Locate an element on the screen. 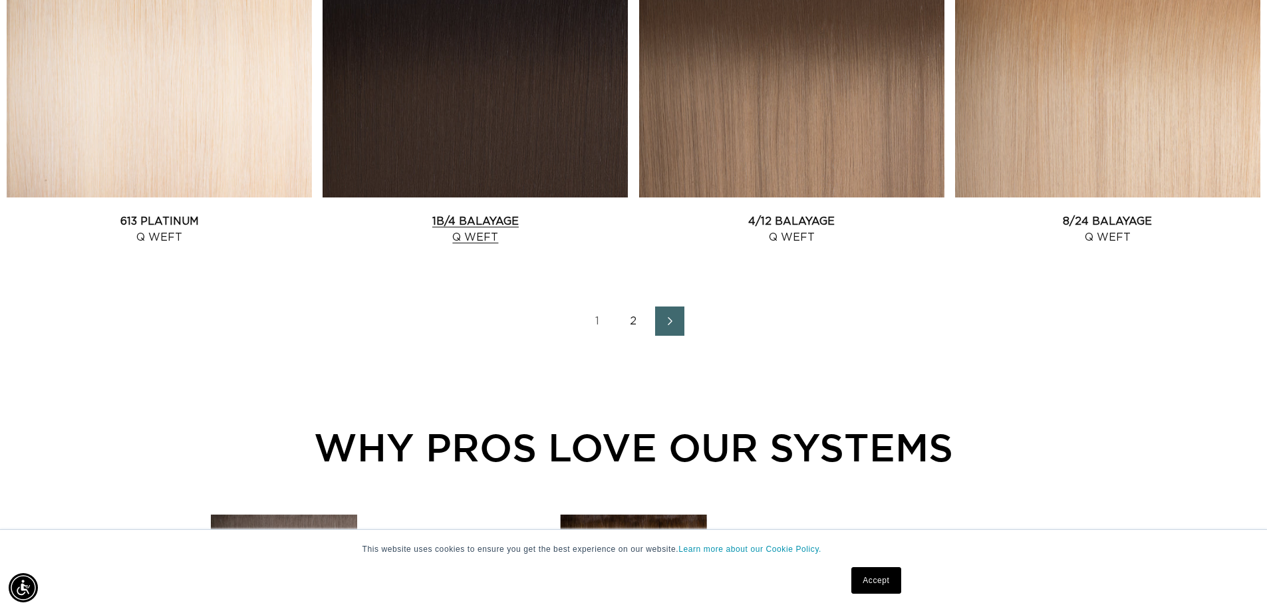 This screenshot has height=611, width=1267. a: 613 Platinum Q Weft is located at coordinates (159, 229).